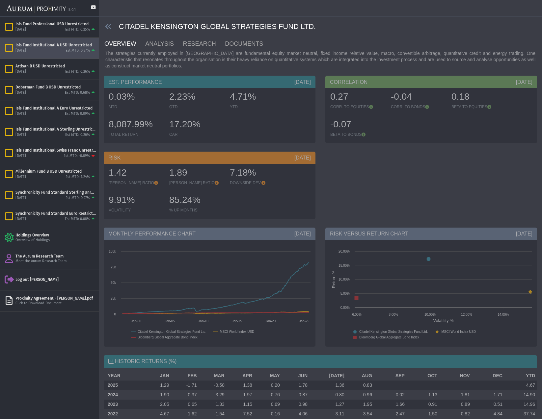  I want to click on div: TOTAL RETURN, so click(136, 135).